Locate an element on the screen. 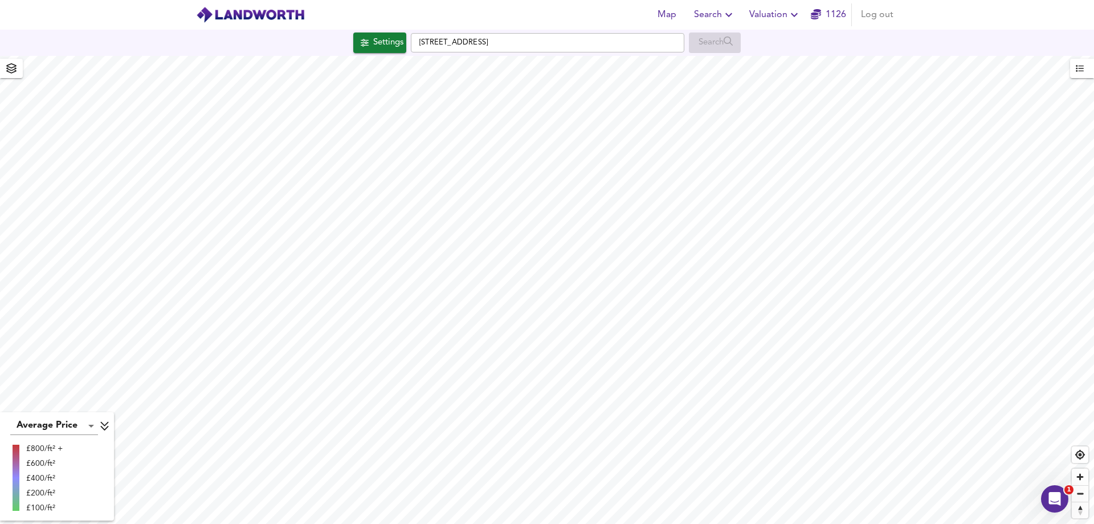  button: 1126 is located at coordinates (828, 15).